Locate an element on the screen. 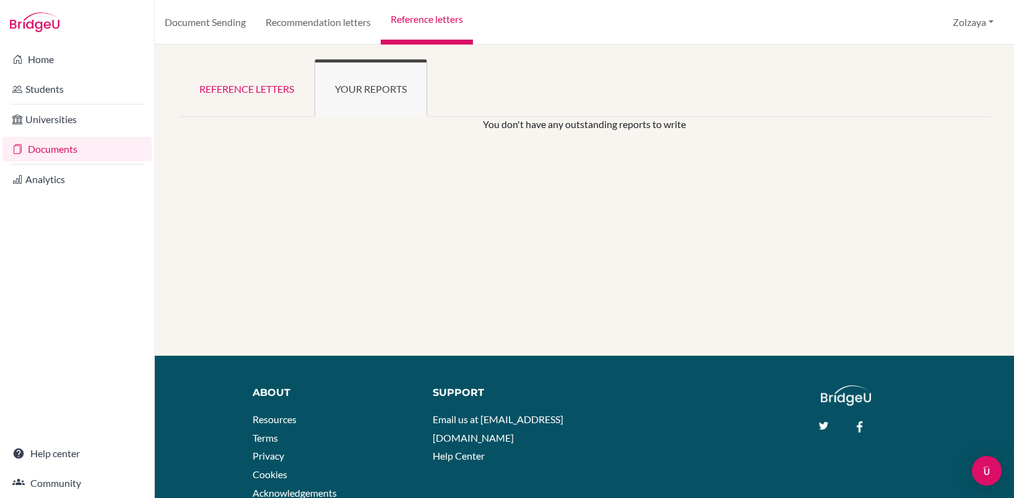  a: Home is located at coordinates (77, 59).